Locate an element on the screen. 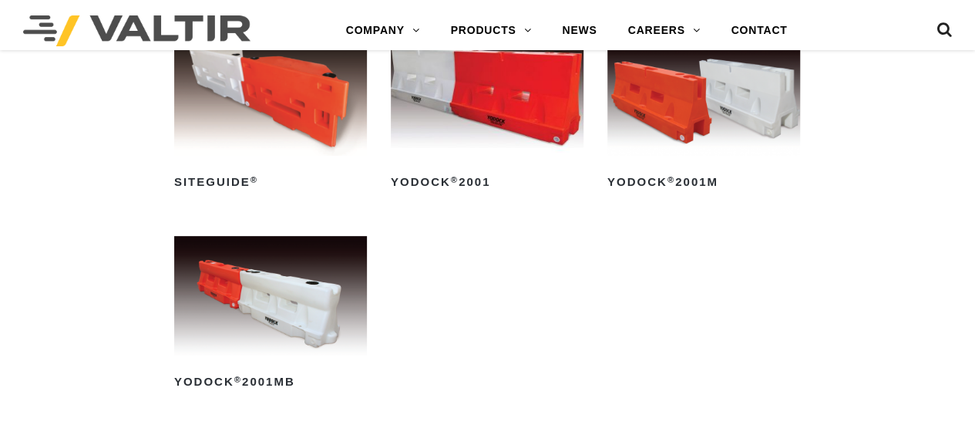 The image size is (975, 425). h2: Yodock 2001M is located at coordinates (704, 182).